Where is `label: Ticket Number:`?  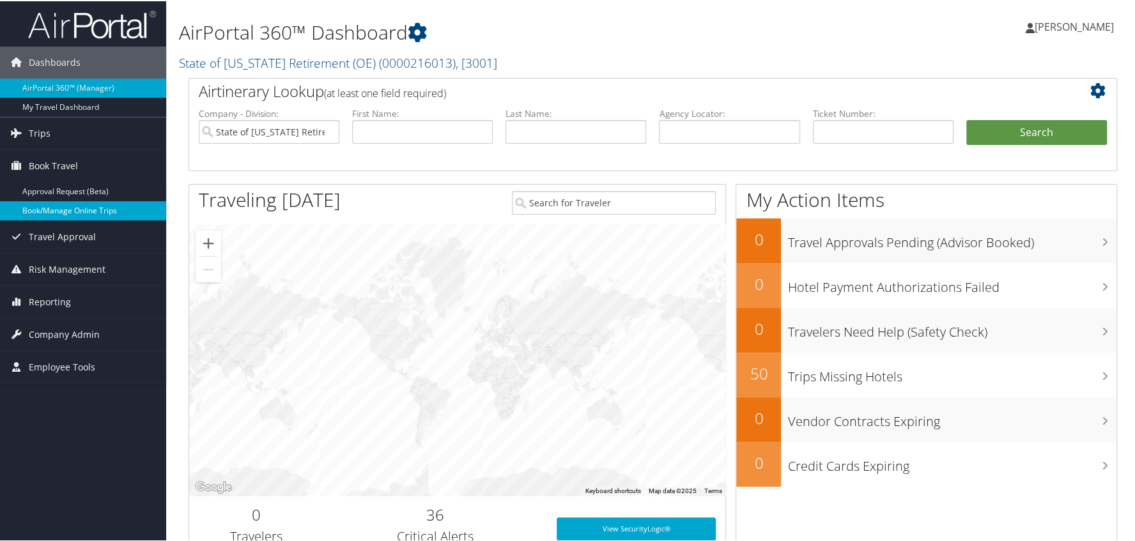 label: Ticket Number: is located at coordinates (883, 113).